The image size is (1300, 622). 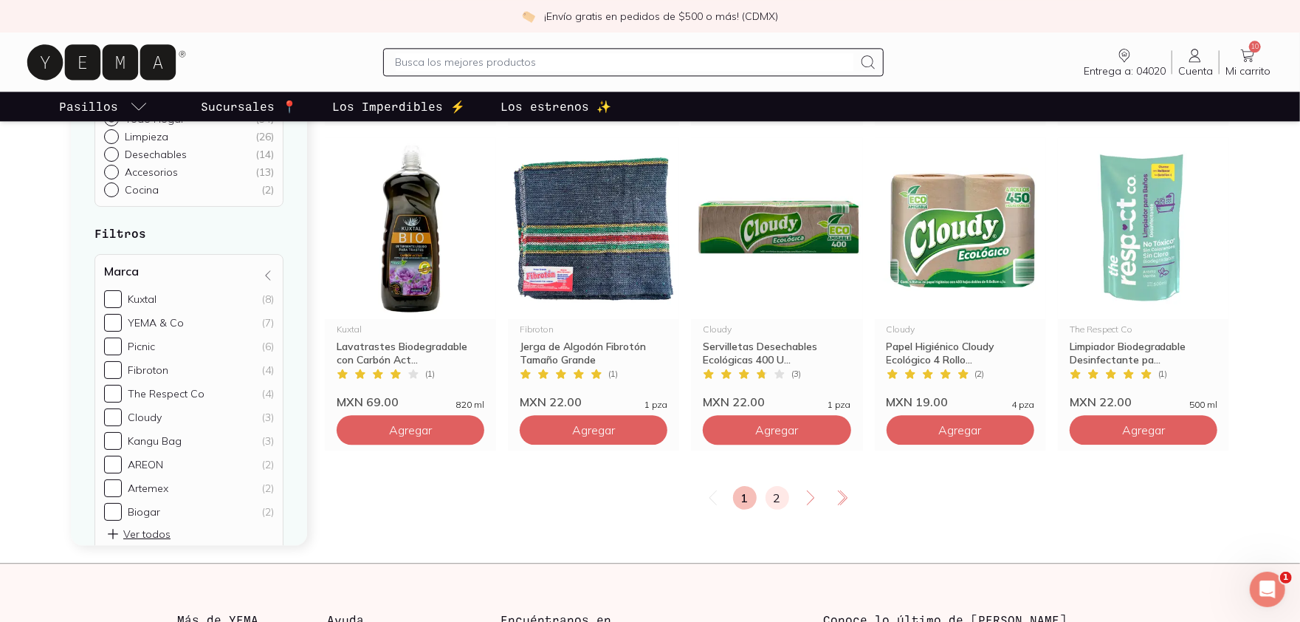 I want to click on div: (7), so click(x=268, y=323).